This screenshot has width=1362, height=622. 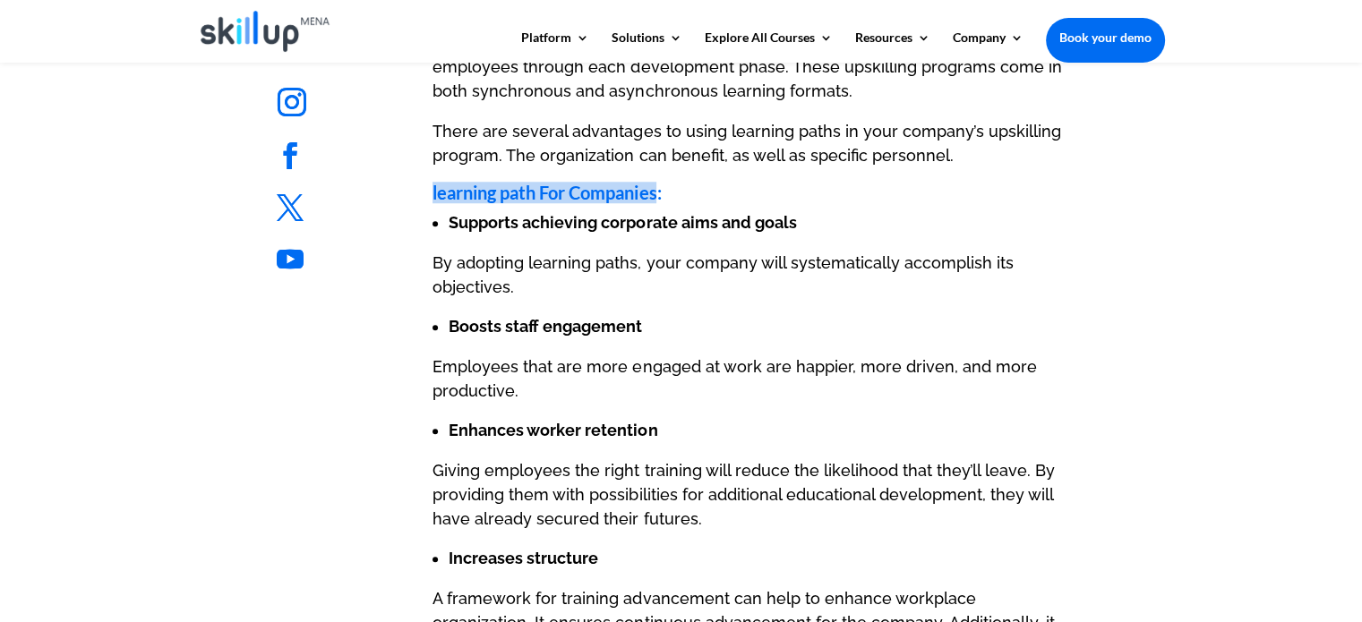 I want to click on p: Companies include learning pathways in their upskilling initiatives to lead employees through eac..., so click(x=747, y=74).